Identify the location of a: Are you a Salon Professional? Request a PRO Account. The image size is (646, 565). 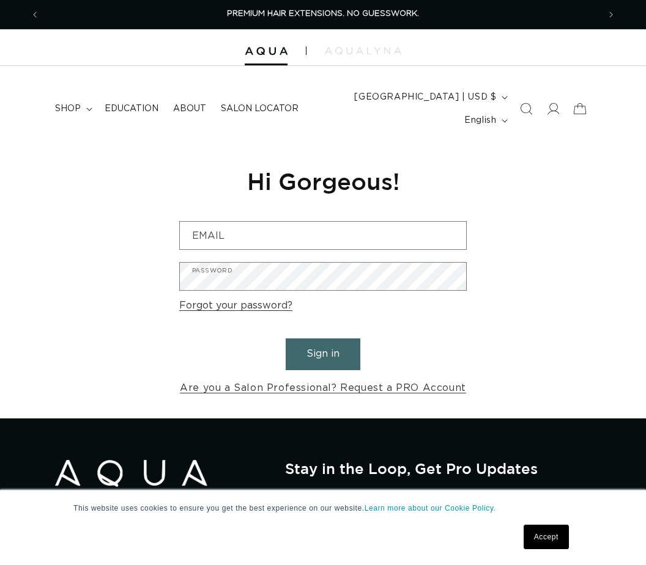
(323, 388).